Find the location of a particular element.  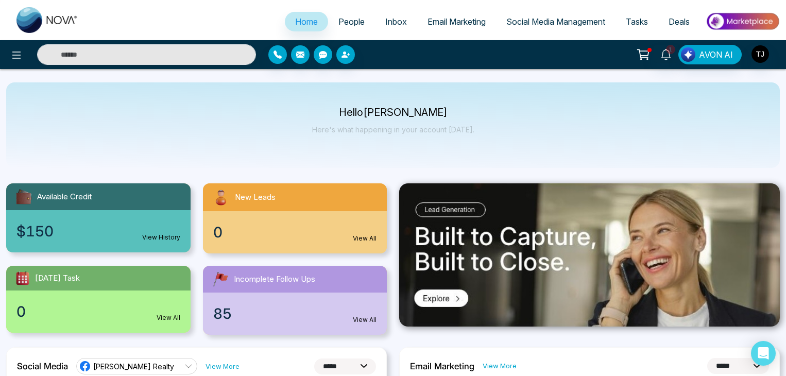

span: Inbox is located at coordinates (396, 22).